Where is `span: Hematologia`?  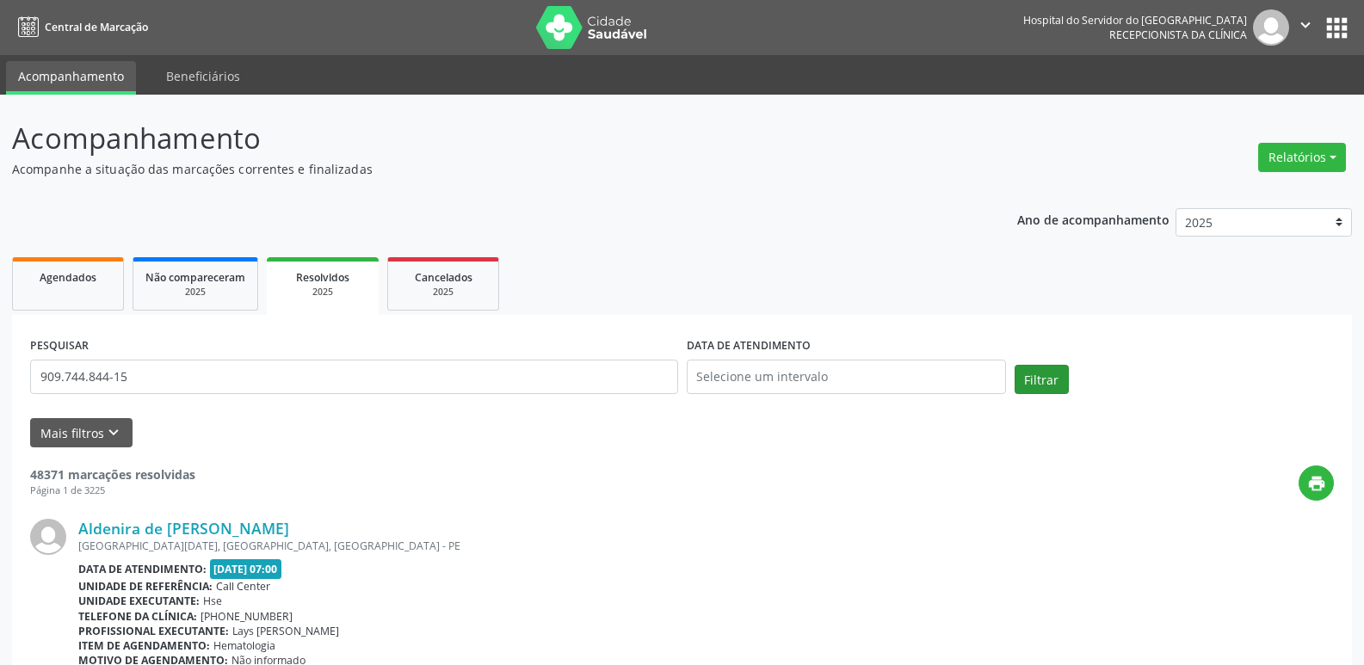 span: Hematologia is located at coordinates (244, 646).